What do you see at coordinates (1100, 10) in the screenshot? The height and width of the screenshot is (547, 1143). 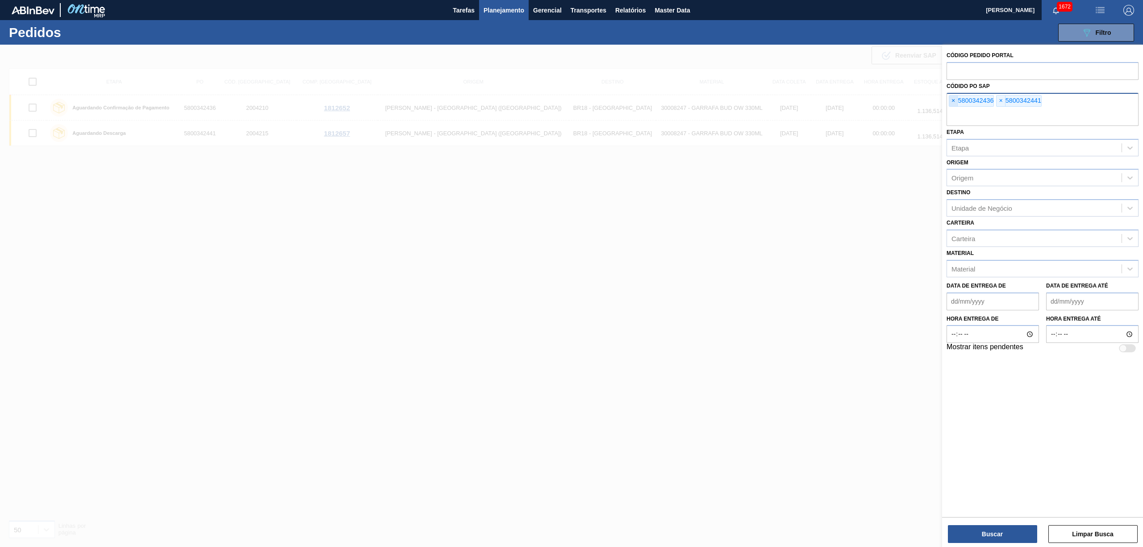 I see `img: userActions` at bounding box center [1100, 10].